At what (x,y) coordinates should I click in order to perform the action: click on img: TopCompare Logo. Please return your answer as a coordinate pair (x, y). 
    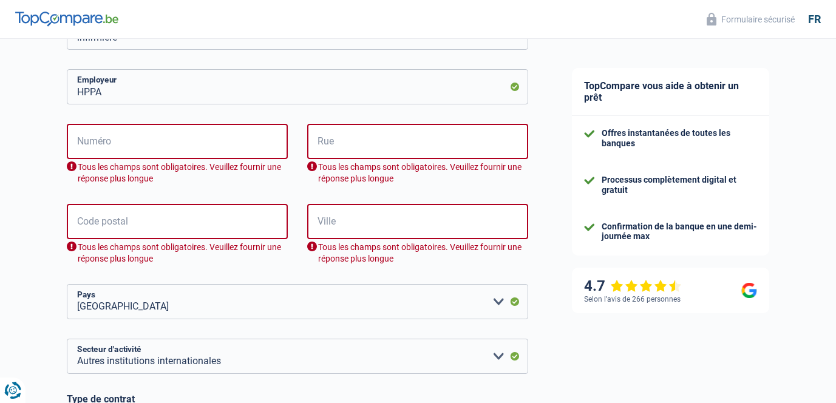
    Looking at the image, I should click on (67, 19).